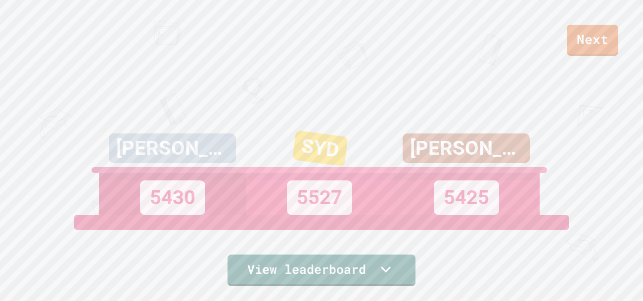 This screenshot has width=643, height=301. I want to click on a: View leaderboard, so click(322, 271).